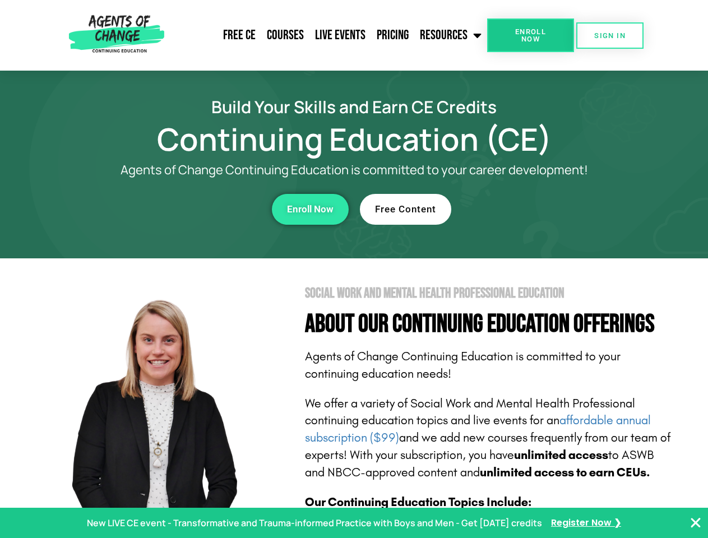 This screenshot has width=708, height=538. Describe the element at coordinates (240, 35) in the screenshot. I see `a: Free CE` at that location.